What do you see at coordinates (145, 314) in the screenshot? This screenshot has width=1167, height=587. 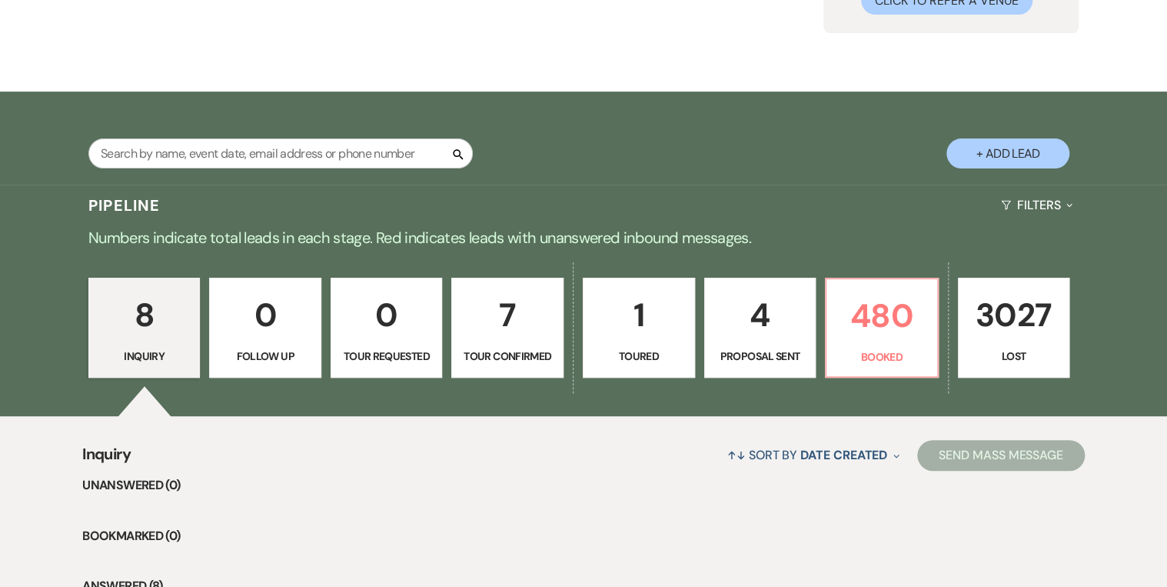 I see `p: 8` at bounding box center [145, 314].